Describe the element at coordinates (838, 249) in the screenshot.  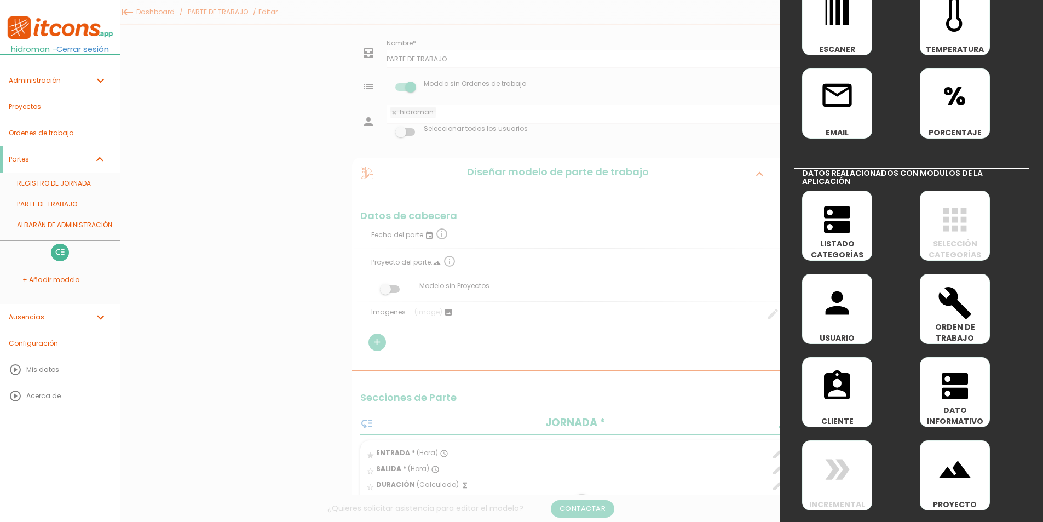
I see `span: LISTADO CATEGORÍAS` at that location.